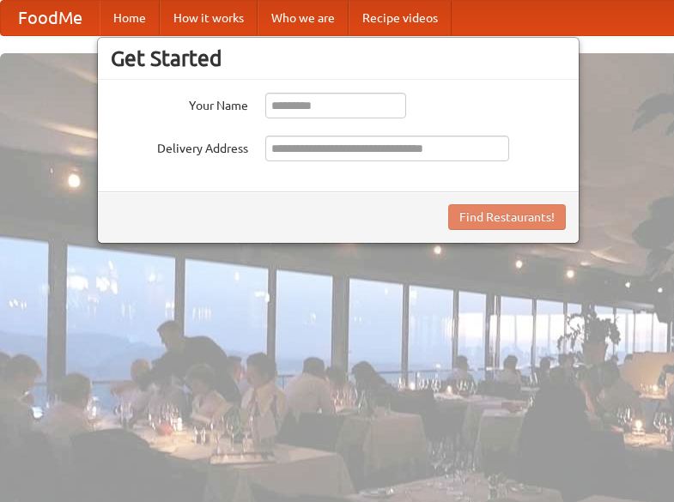 The width and height of the screenshot is (674, 502). Describe the element at coordinates (400, 18) in the screenshot. I see `a: Recipe videos` at that location.